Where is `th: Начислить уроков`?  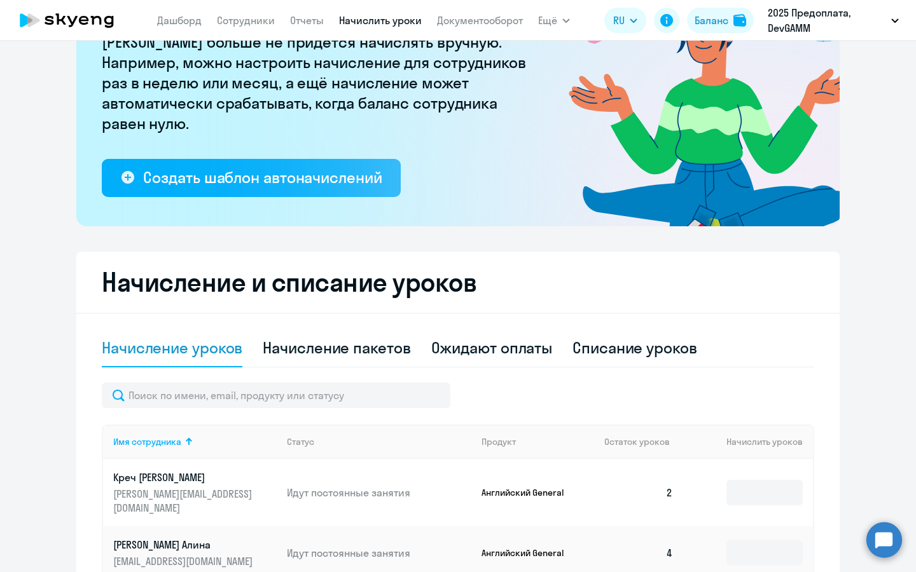
th: Начислить уроков is located at coordinates (748, 442).